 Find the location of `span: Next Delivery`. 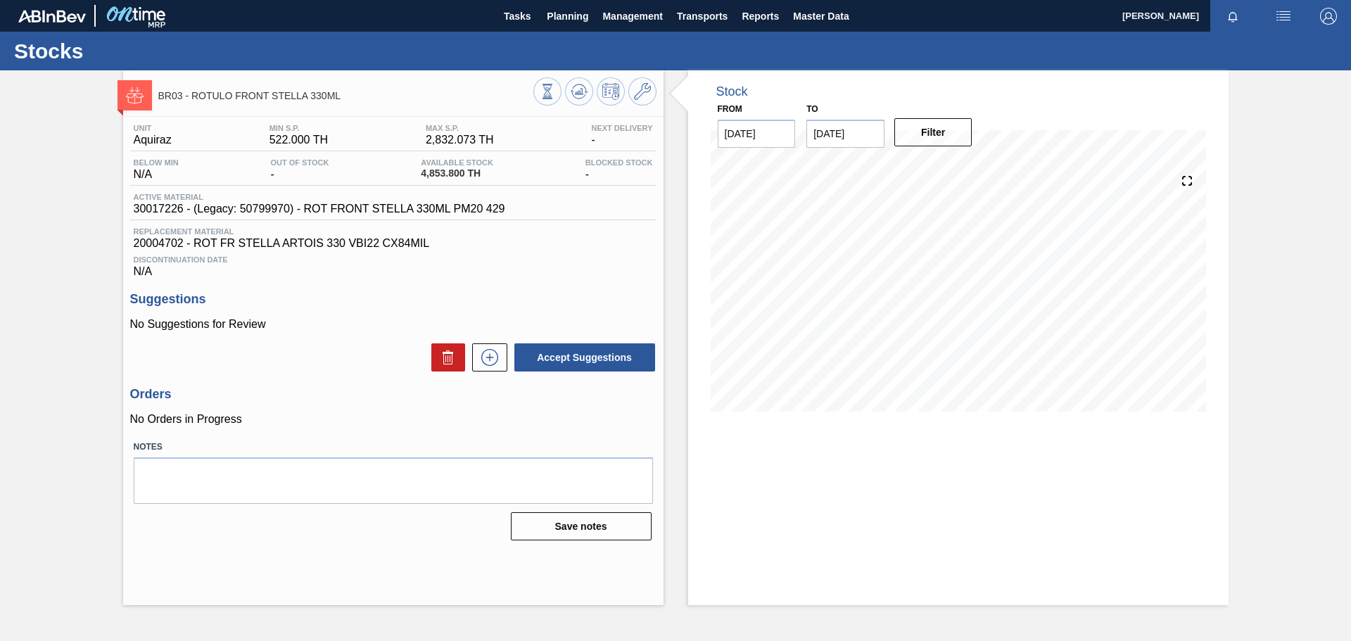

span: Next Delivery is located at coordinates (621, 128).